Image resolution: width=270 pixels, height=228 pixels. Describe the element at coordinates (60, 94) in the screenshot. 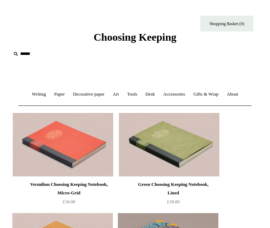

I see `a: Paper` at that location.